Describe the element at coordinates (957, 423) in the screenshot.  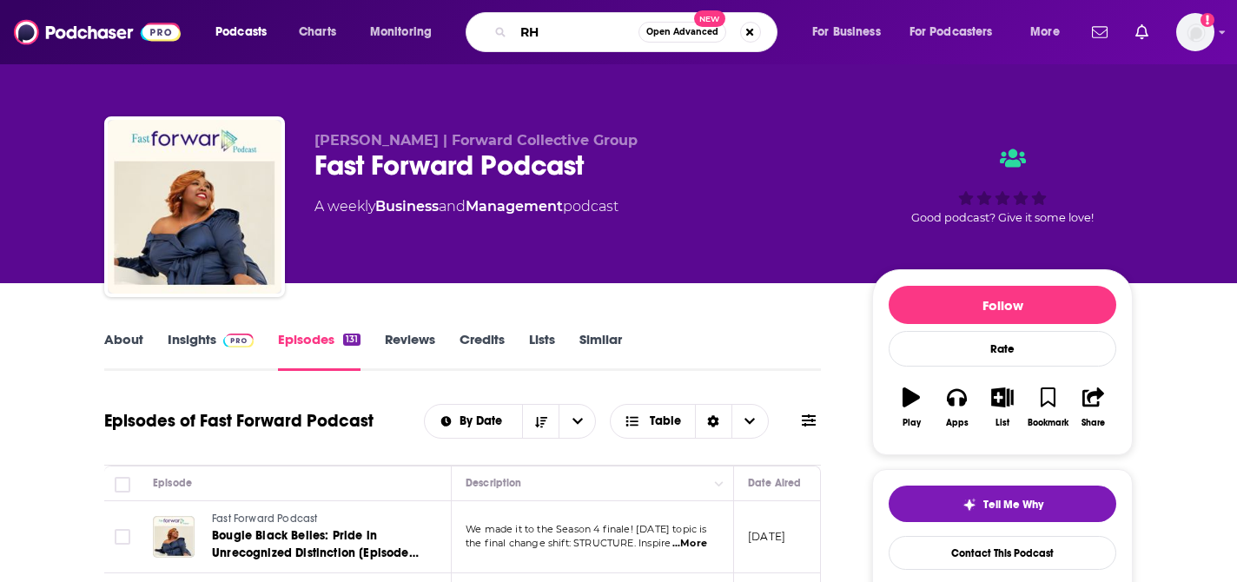
I see `div: Apps` at that location.